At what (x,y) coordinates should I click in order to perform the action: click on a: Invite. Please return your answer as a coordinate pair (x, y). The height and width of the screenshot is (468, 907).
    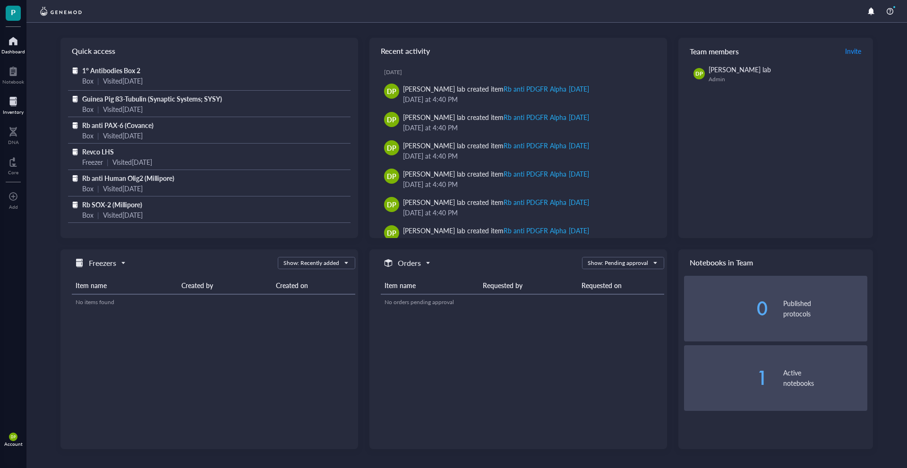
    Looking at the image, I should click on (854, 51).